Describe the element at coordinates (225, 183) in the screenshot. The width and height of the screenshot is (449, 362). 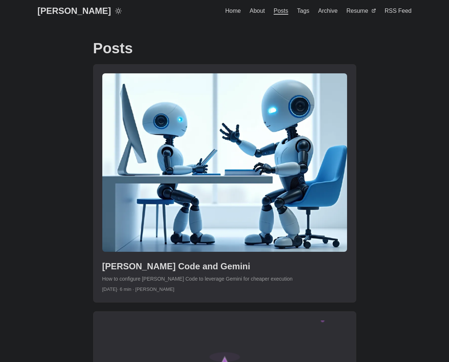
I see `a: post link to Claude Code and Gemini` at that location.